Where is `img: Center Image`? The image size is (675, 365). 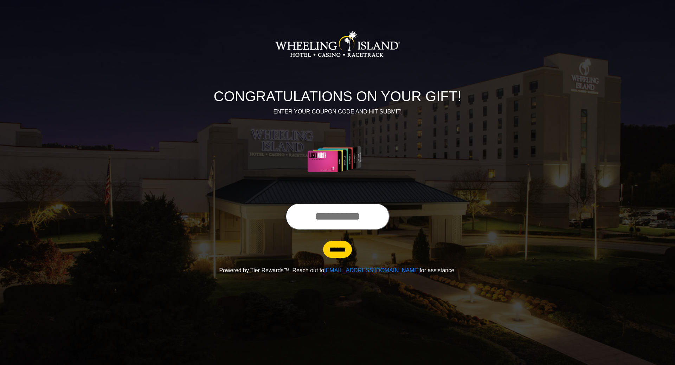
img: Center Image is located at coordinates (338, 160).